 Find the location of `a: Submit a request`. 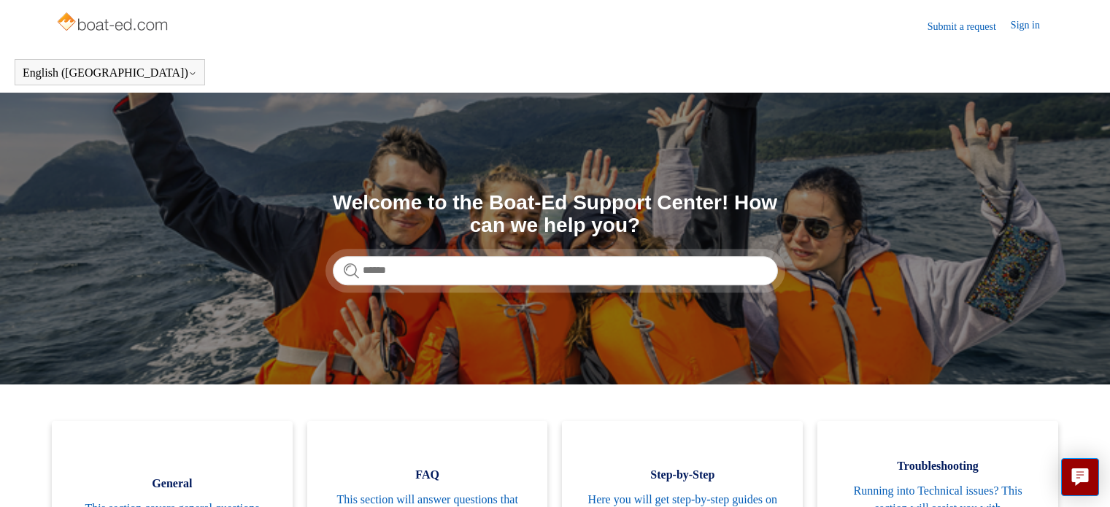

a: Submit a request is located at coordinates (969, 26).